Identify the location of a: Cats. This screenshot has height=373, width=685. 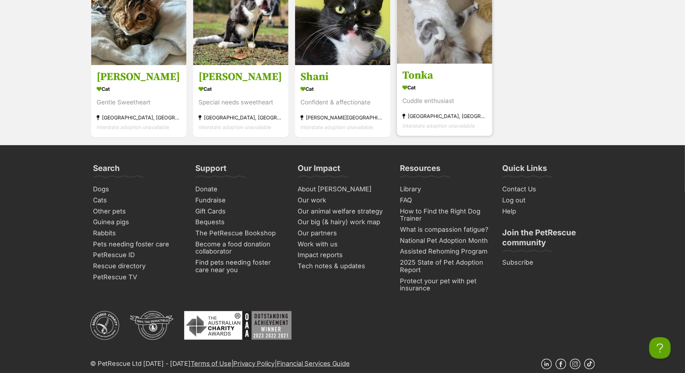
(138, 200).